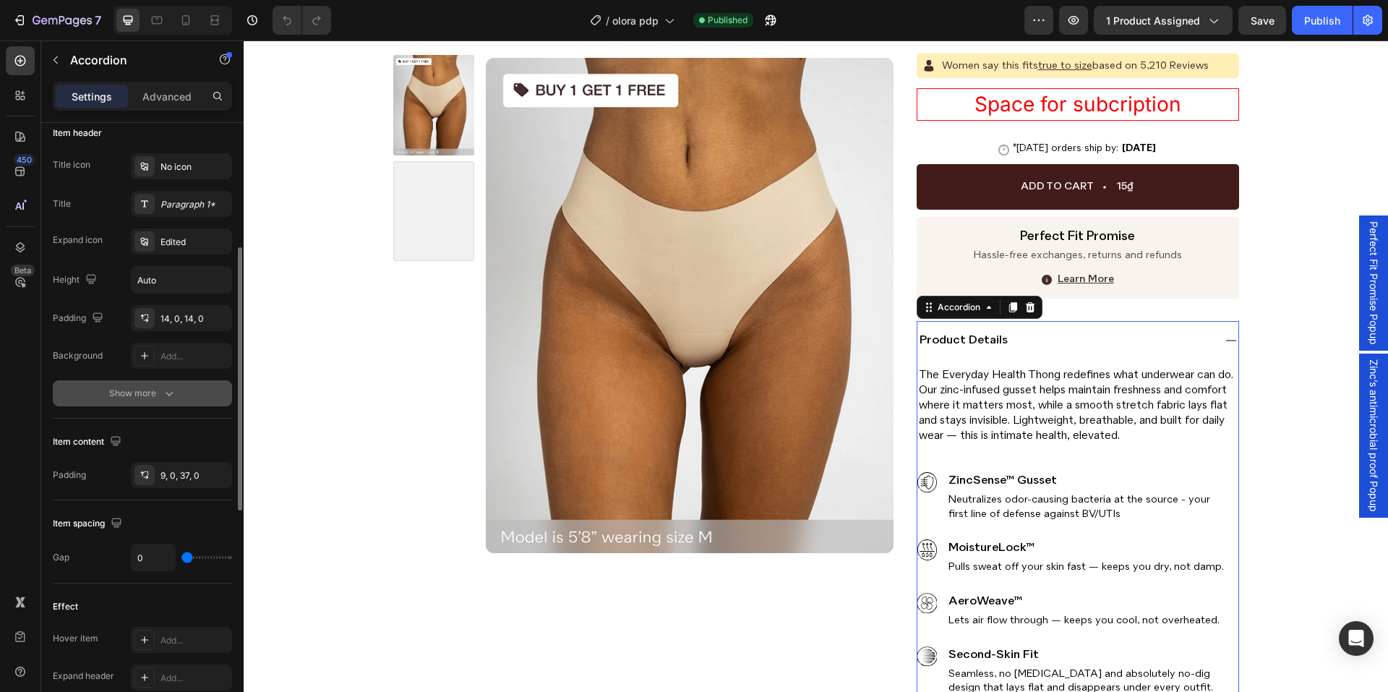 This screenshot has width=1388, height=692. I want to click on div: 450, so click(24, 160).